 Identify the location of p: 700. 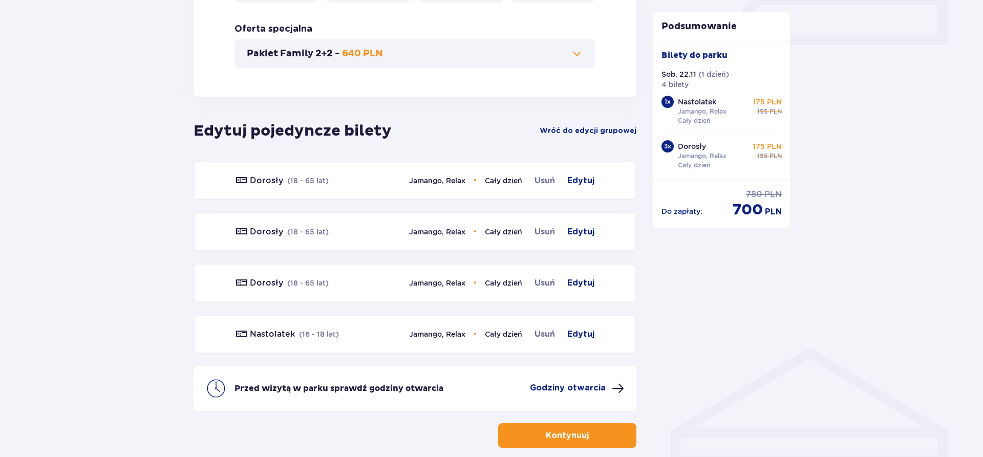
(747, 210).